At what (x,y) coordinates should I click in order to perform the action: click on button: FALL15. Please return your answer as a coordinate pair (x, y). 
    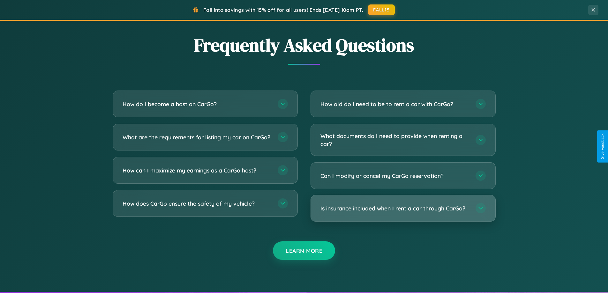
    Looking at the image, I should click on (381, 10).